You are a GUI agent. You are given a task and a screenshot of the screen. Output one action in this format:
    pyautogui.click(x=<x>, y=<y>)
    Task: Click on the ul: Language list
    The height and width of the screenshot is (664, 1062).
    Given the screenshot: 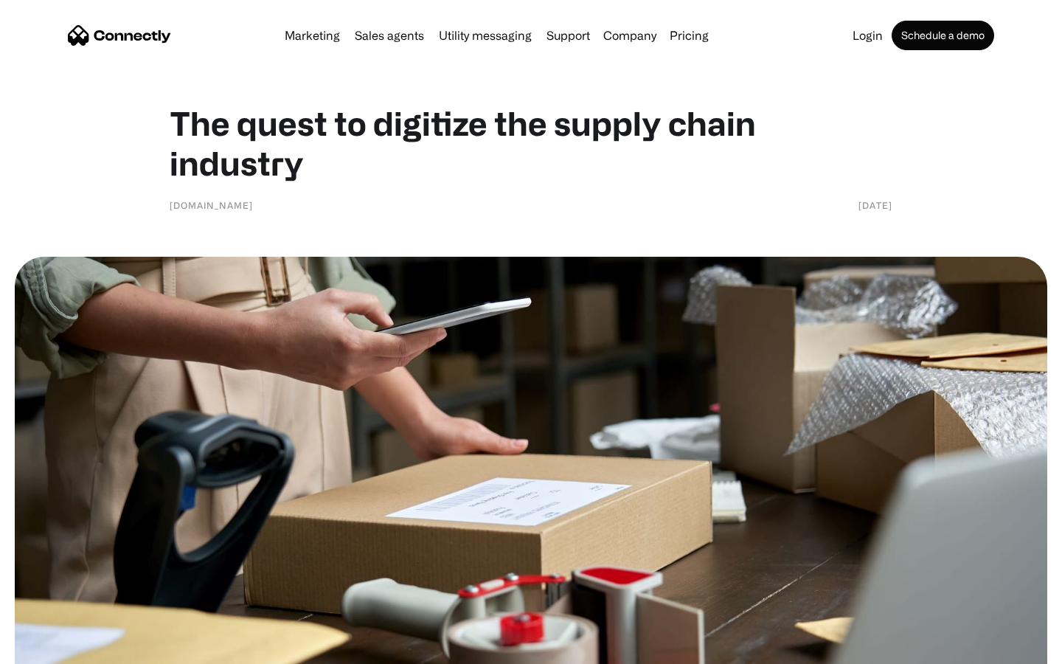 What is the action you would take?
    pyautogui.click(x=59, y=648)
    